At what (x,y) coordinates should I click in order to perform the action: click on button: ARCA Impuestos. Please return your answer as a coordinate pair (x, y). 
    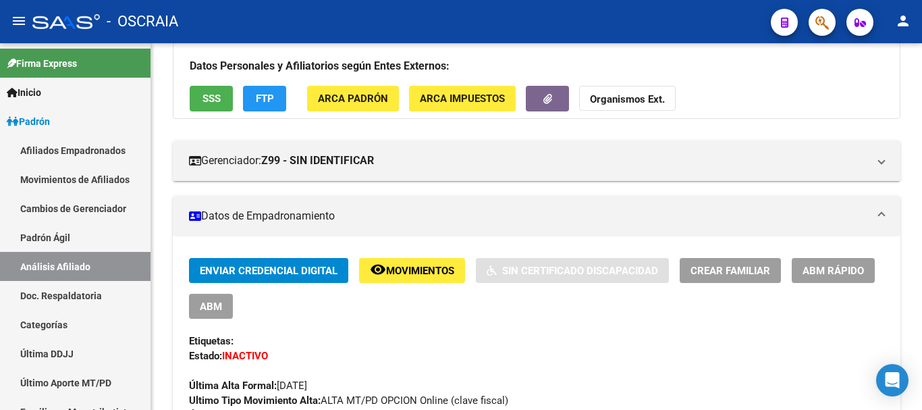
    Looking at the image, I should click on (463, 98).